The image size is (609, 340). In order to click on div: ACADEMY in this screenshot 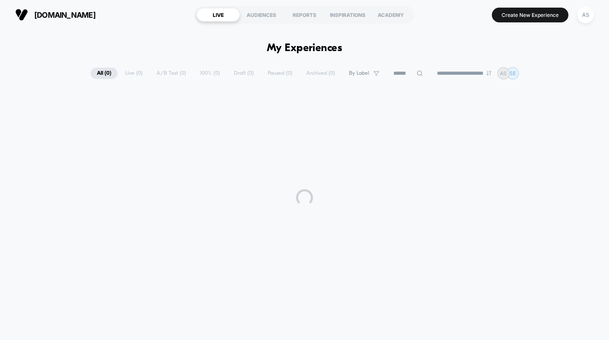, I will do `click(391, 15)`.